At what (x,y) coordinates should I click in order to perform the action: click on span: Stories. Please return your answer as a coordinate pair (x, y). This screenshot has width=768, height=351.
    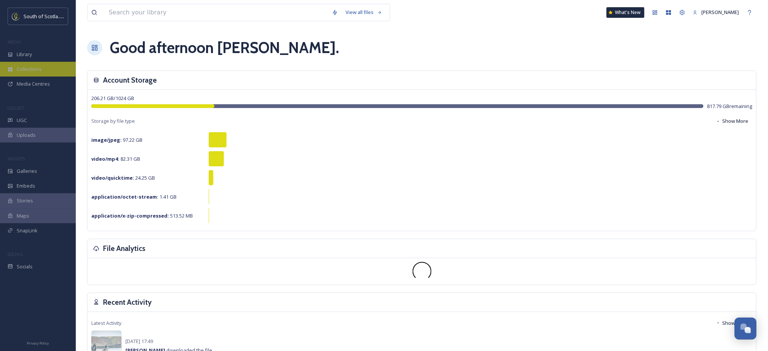
    Looking at the image, I should click on (25, 201).